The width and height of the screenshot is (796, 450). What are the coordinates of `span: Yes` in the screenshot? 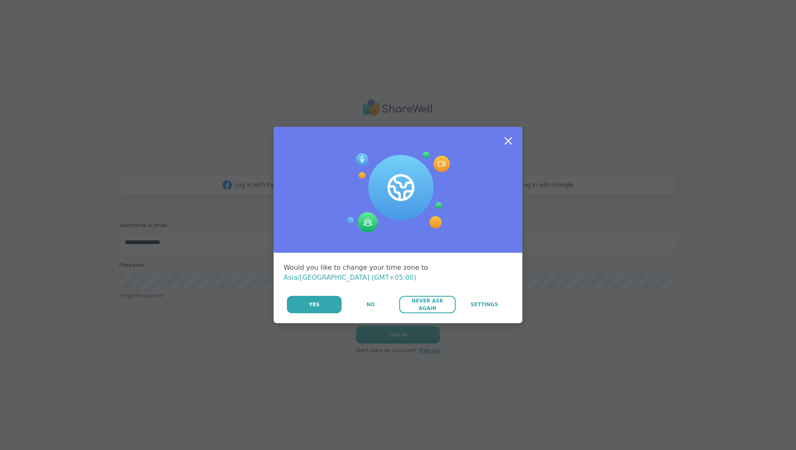 It's located at (314, 305).